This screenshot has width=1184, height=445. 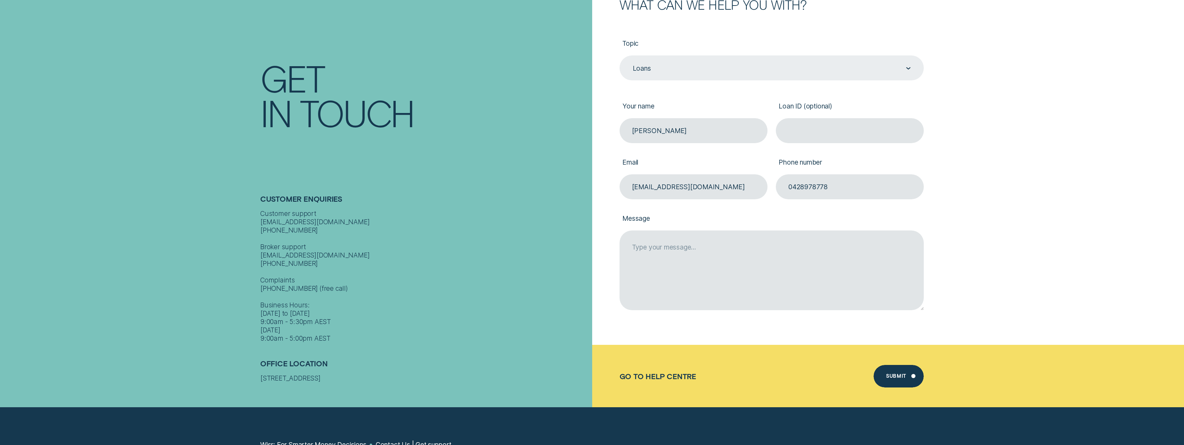 I want to click on label: Phone number, so click(x=850, y=163).